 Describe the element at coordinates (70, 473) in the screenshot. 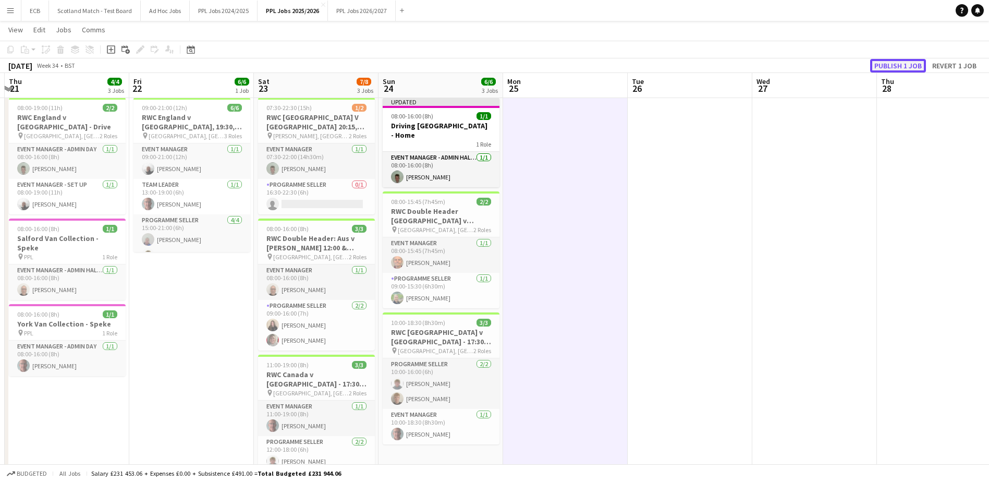

I see `span: All jobs` at that location.